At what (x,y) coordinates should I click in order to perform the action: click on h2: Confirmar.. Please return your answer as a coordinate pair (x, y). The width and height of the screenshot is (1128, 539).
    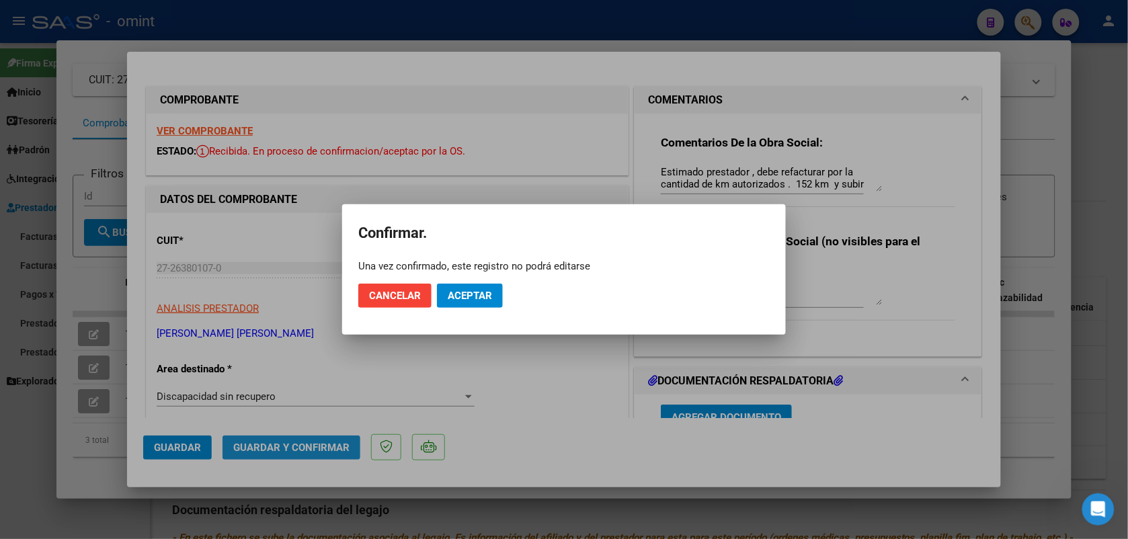
    Looking at the image, I should click on (564, 233).